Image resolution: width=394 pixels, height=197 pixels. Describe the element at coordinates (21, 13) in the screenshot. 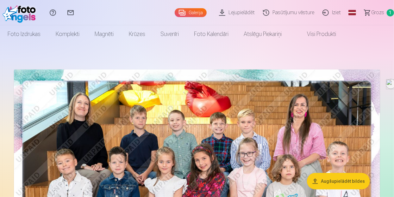

I see `img: /fa1` at that location.